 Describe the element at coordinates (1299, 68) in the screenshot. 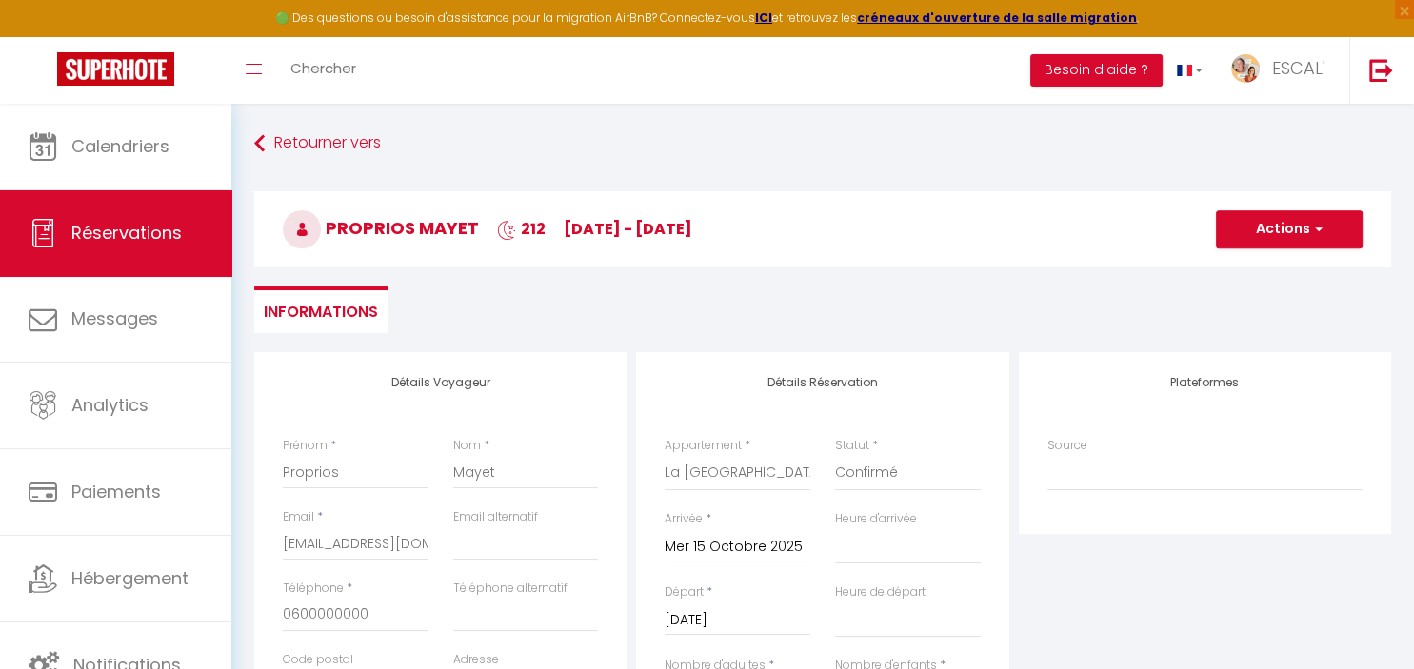

I see `span: ESCAL'` at that location.